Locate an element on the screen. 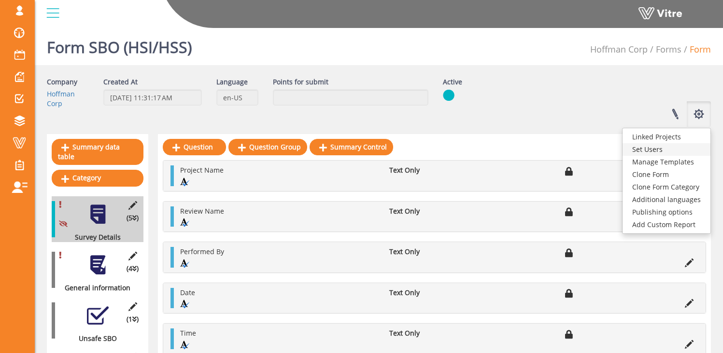 Image resolution: width=723 pixels, height=353 pixels. label: Created At is located at coordinates (120, 82).